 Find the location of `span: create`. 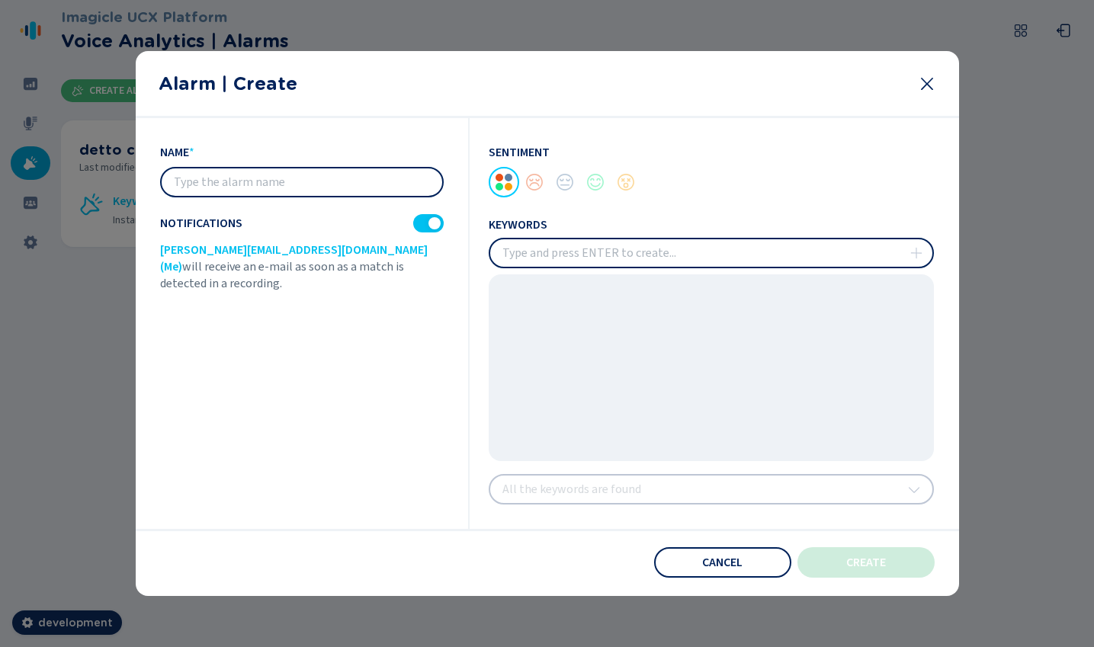

span: create is located at coordinates (866, 563).